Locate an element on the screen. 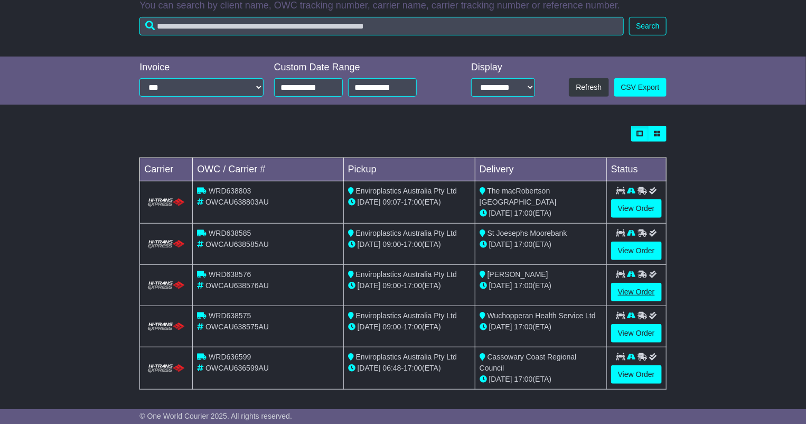  span: WRD636599 is located at coordinates (230, 357).